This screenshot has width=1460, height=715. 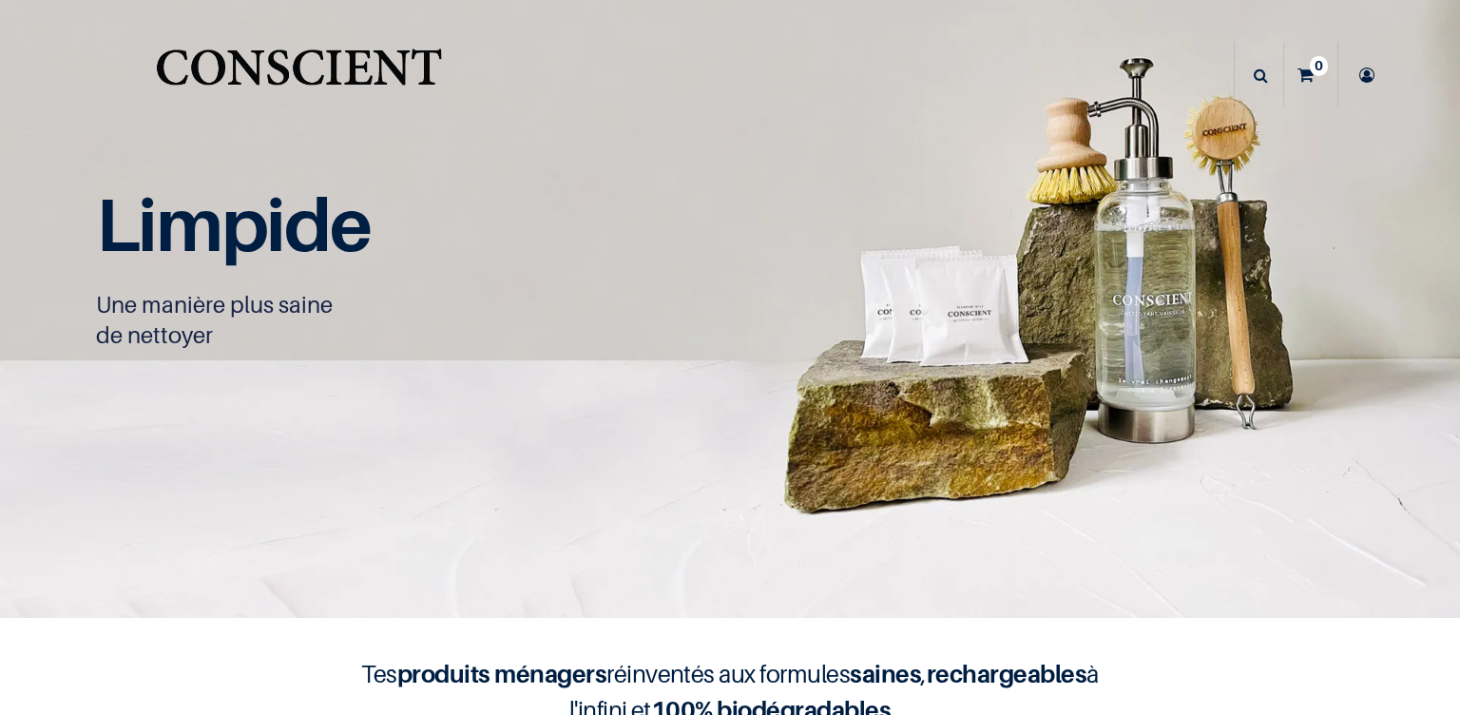 What do you see at coordinates (299, 75) in the screenshot?
I see `span: Logo of Conscient` at bounding box center [299, 75].